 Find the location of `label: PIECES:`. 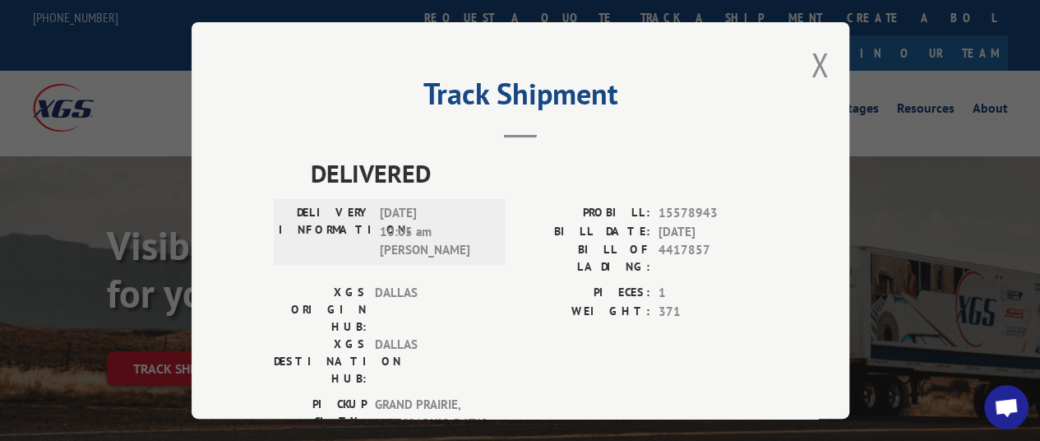

label: PIECES: is located at coordinates (585, 293).